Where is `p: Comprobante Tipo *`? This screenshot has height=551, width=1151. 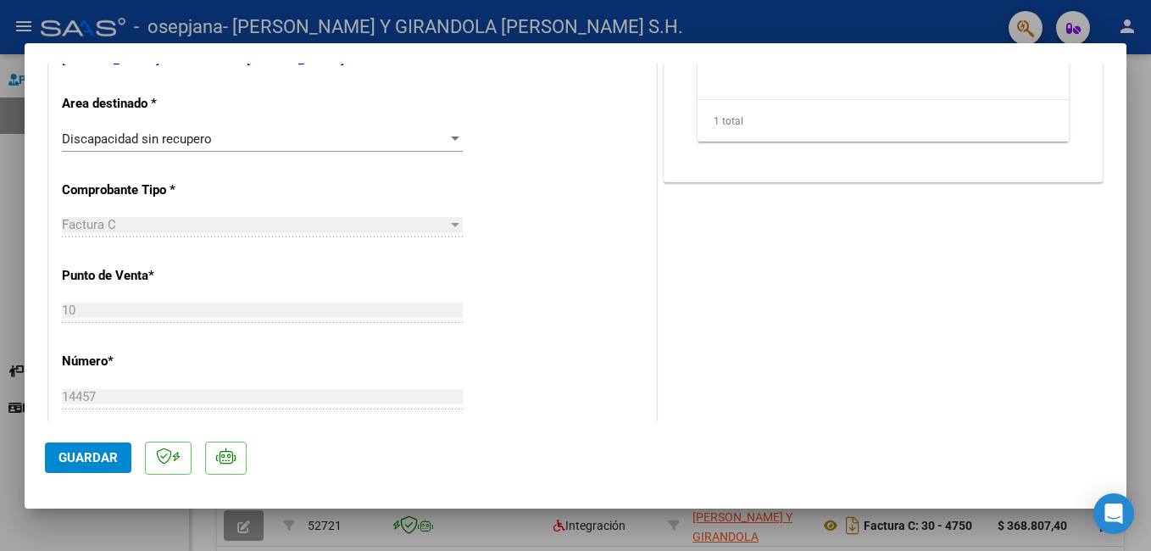 p: Comprobante Tipo * is located at coordinates (149, 190).